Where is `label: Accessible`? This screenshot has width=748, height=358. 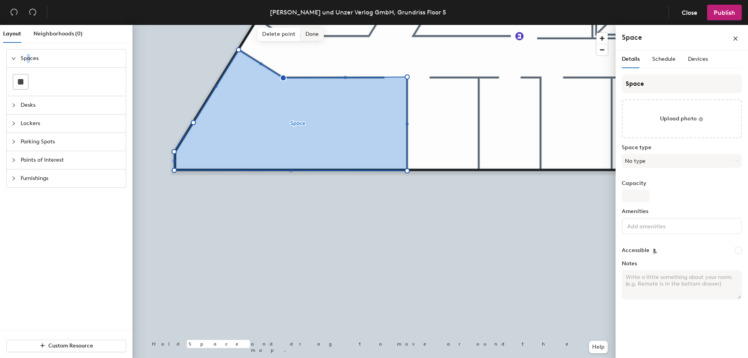
label: Accessible is located at coordinates (635, 250).